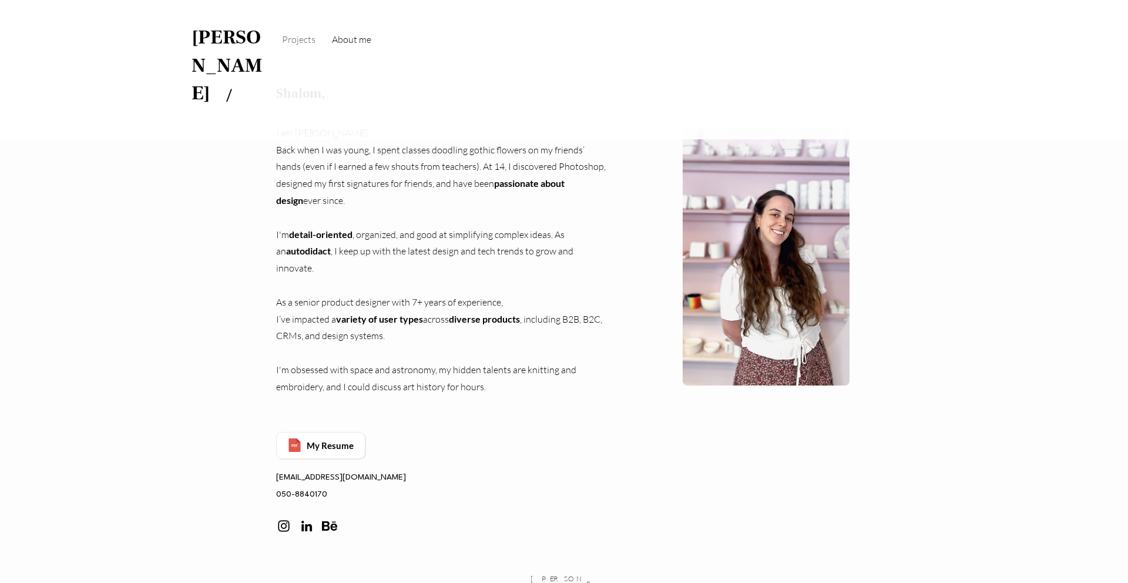 Image resolution: width=1128 pixels, height=583 pixels. Describe the element at coordinates (321, 445) in the screenshot. I see `a: My Resume` at that location.